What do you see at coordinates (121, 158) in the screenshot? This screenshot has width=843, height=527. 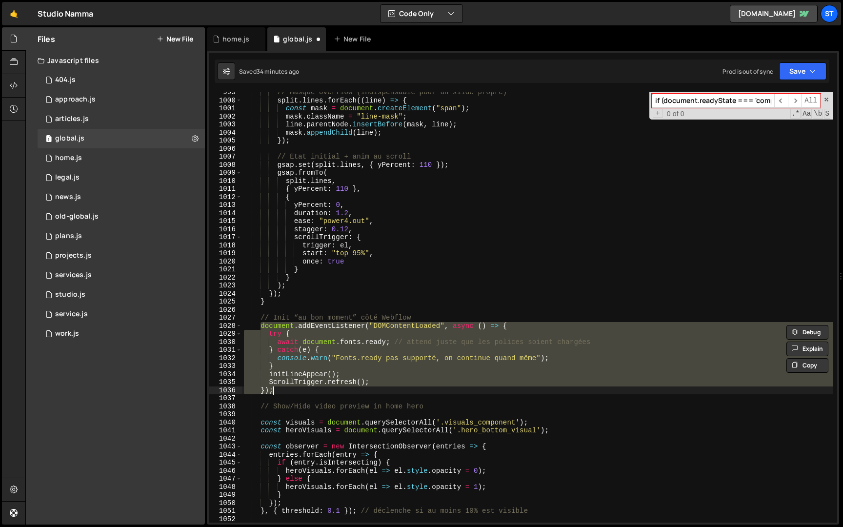 I see `div: 16482/47488.js` at bounding box center [121, 158].